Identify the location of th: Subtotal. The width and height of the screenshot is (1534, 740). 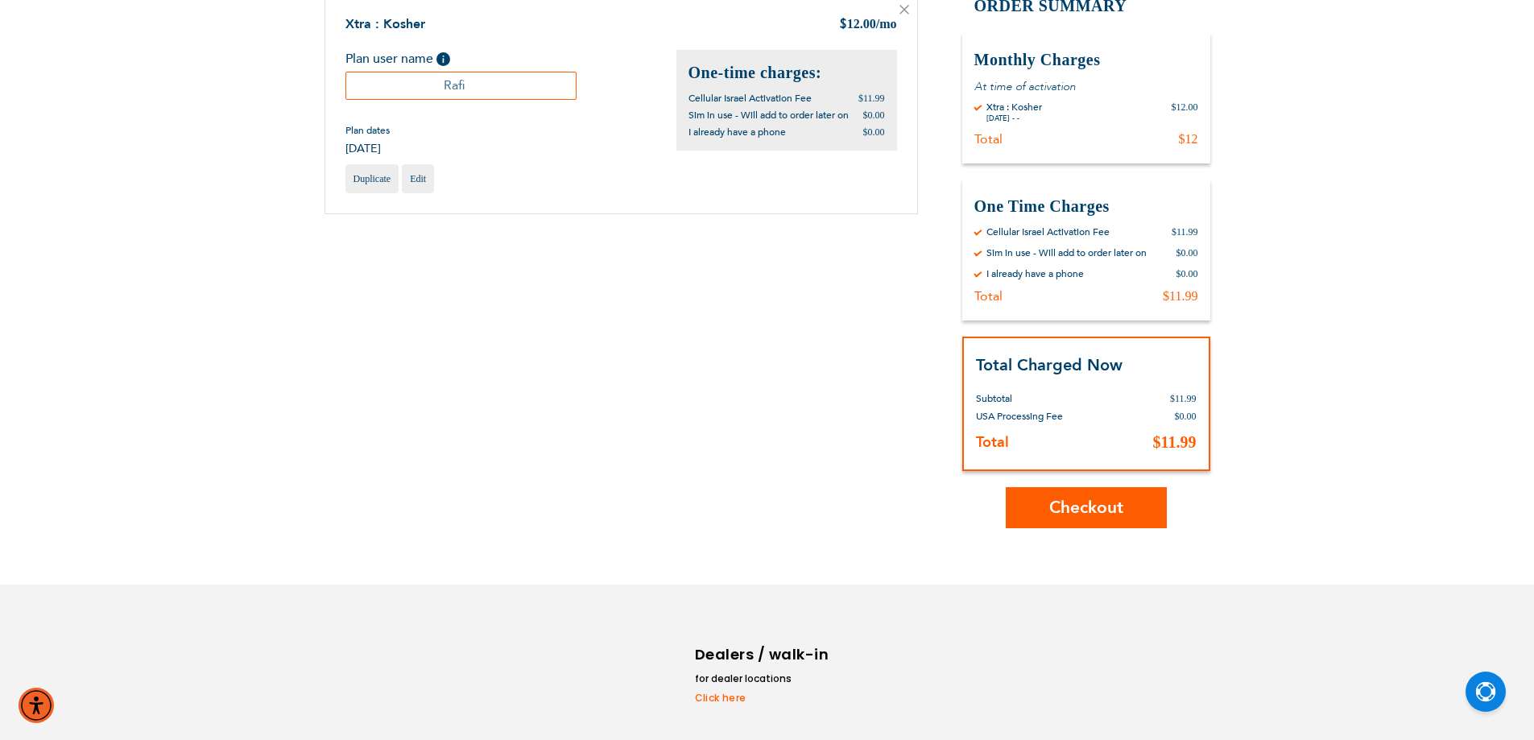
(1049, 392).